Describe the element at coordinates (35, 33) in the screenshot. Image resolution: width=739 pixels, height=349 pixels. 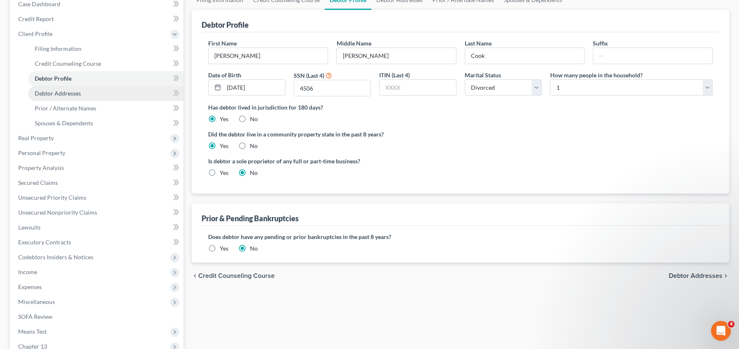
I see `span: Client Profile` at that location.